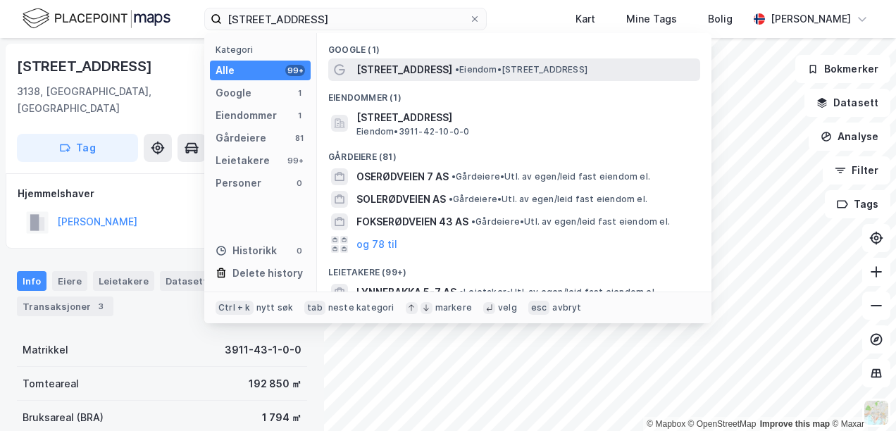 The width and height of the screenshot is (896, 431). What do you see at coordinates (566, 308) in the screenshot?
I see `div: avbryt` at bounding box center [566, 308].